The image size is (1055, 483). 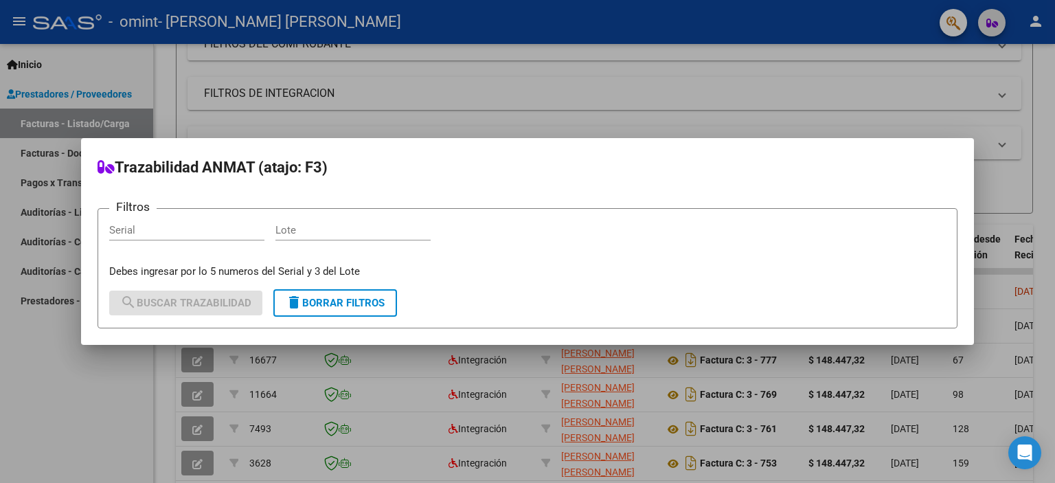 I want to click on p: Debes ingresar por lo 5 numeros del Serial y 3 del Lote, so click(x=527, y=271).